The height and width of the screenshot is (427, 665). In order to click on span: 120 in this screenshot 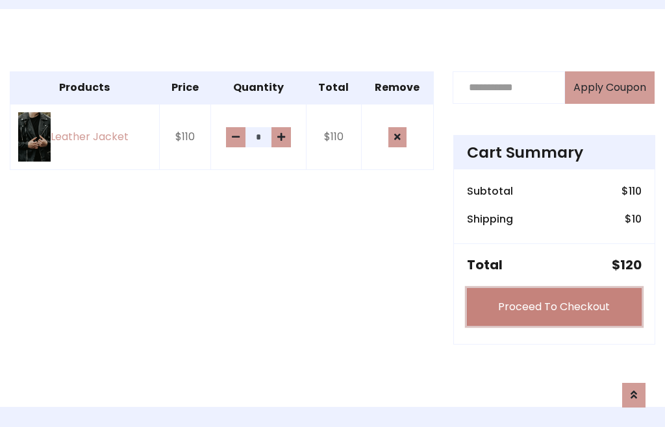, I will do `click(631, 265)`.